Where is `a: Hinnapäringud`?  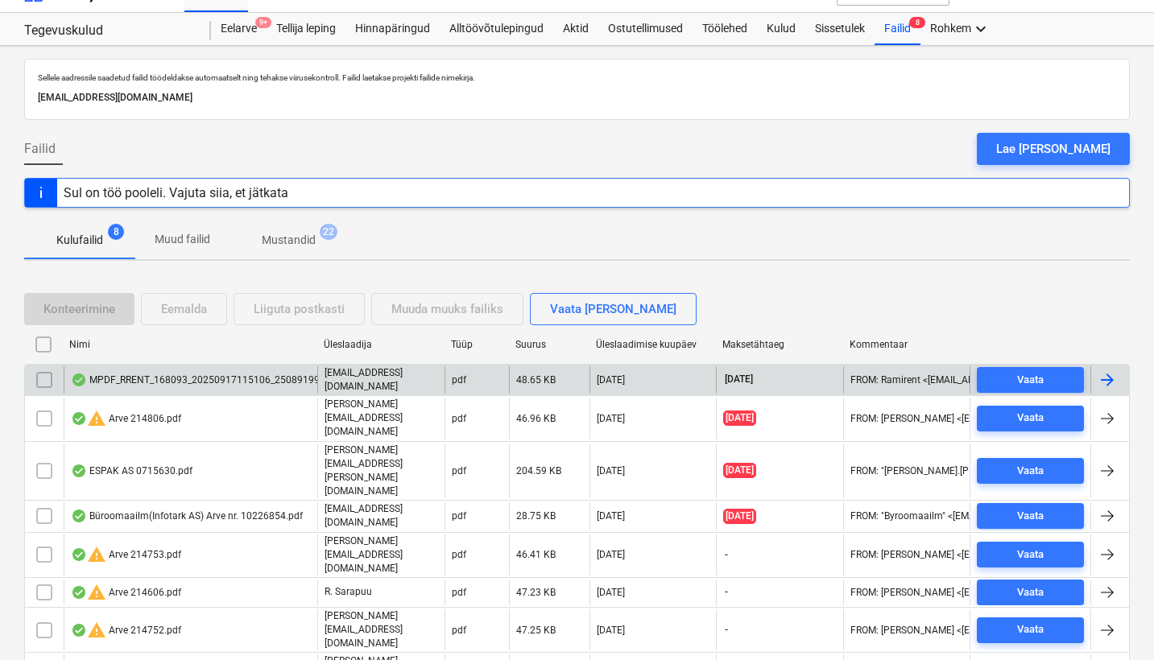
a: Hinnapäringud is located at coordinates (392, 29).